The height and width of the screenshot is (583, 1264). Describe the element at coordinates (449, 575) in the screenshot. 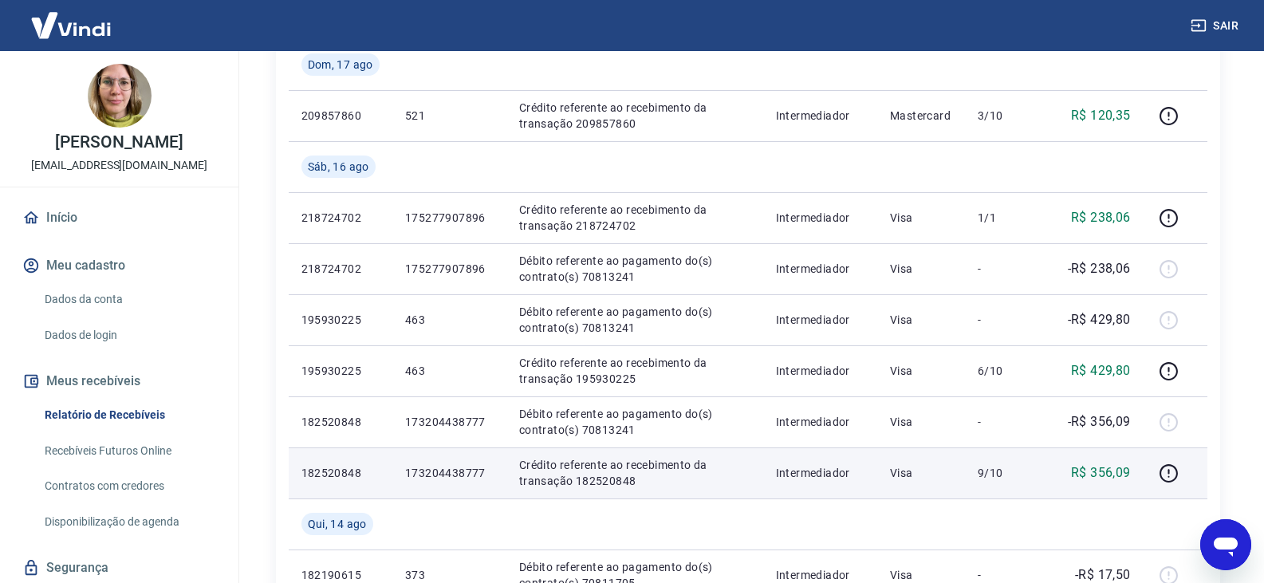

I see `p: 373` at that location.